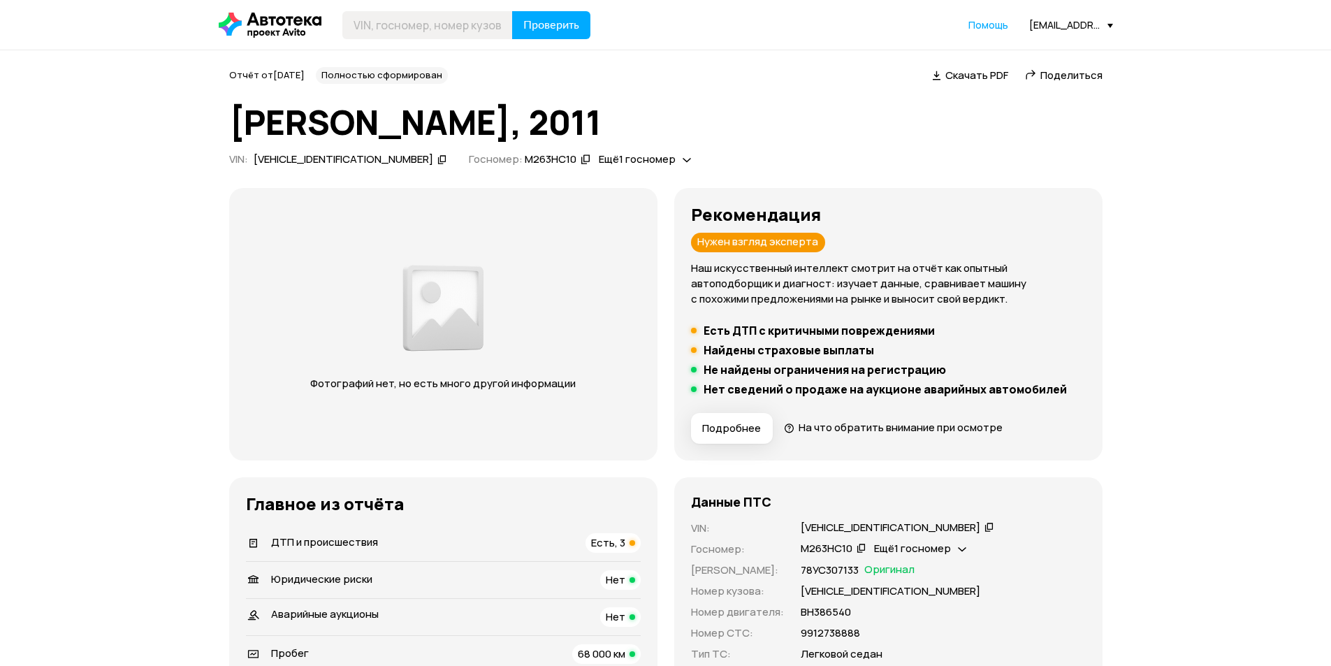  I want to click on p: Легковой седан, so click(841, 654).